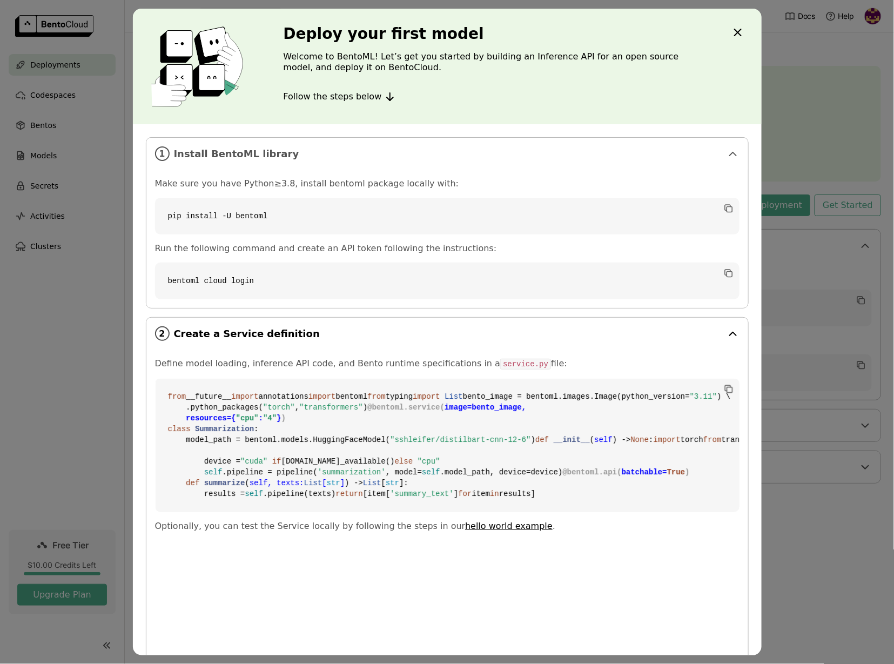 Image resolution: width=894 pixels, height=664 pixels. I want to click on span: summarize, so click(225, 483).